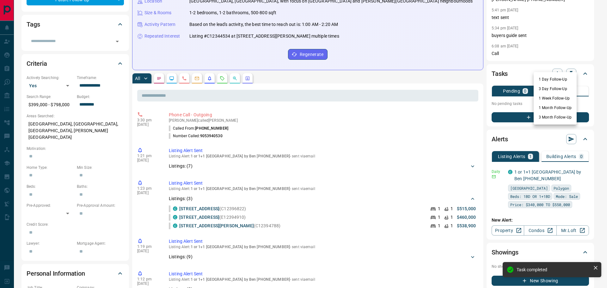 This screenshot has width=607, height=288. Describe the element at coordinates (555, 117) in the screenshot. I see `li: 3 Month Follow-Up` at that location.